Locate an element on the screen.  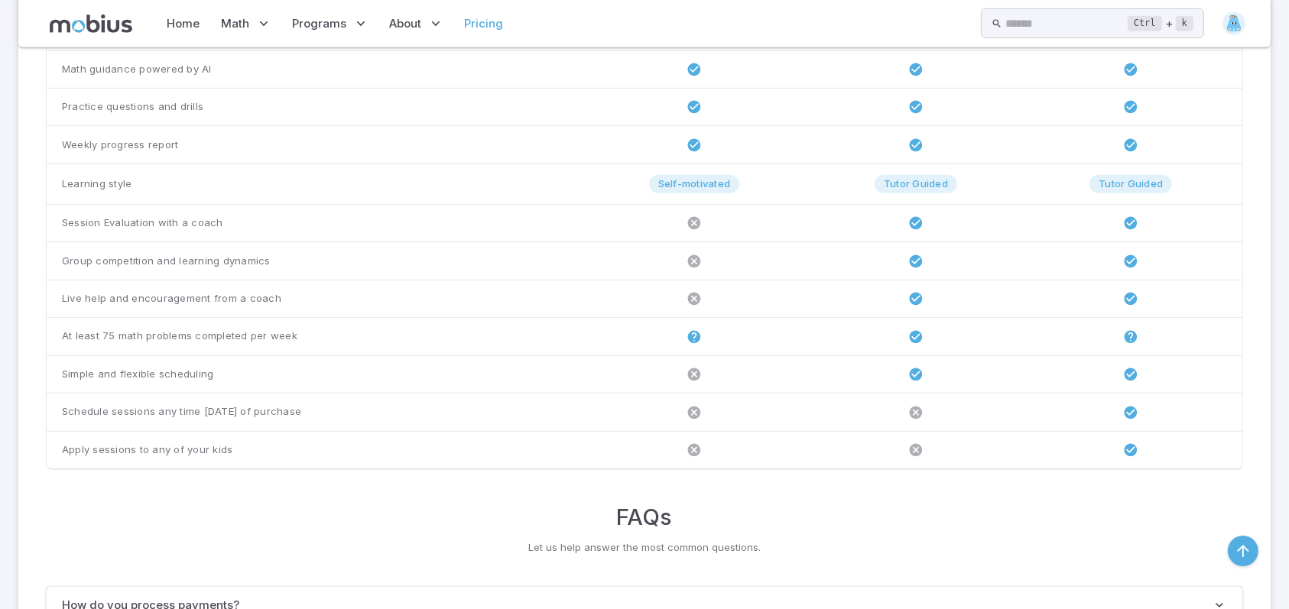
img: trapezoid.svg is located at coordinates (1234, 24).